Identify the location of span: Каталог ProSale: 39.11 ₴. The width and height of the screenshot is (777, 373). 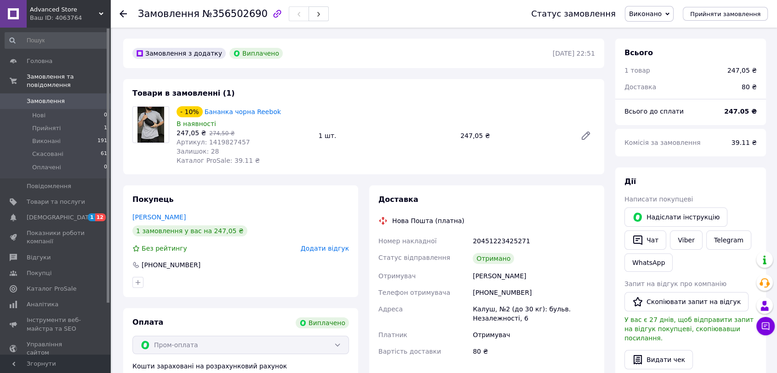
(218, 161).